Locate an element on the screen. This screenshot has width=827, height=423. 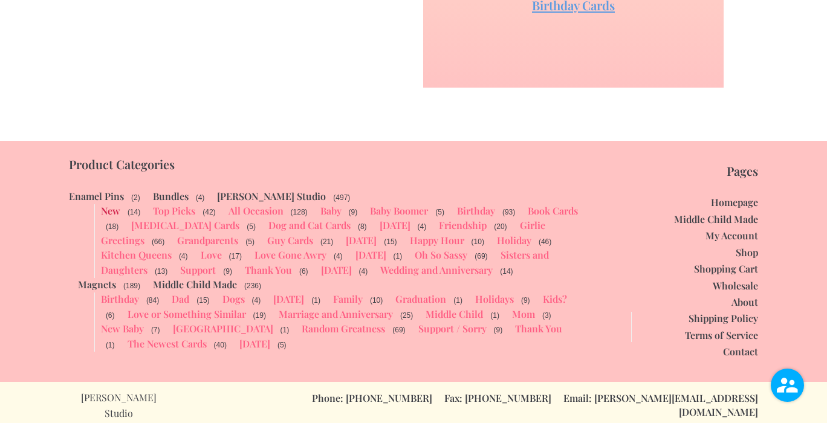
a: Bundles is located at coordinates (170, 196).